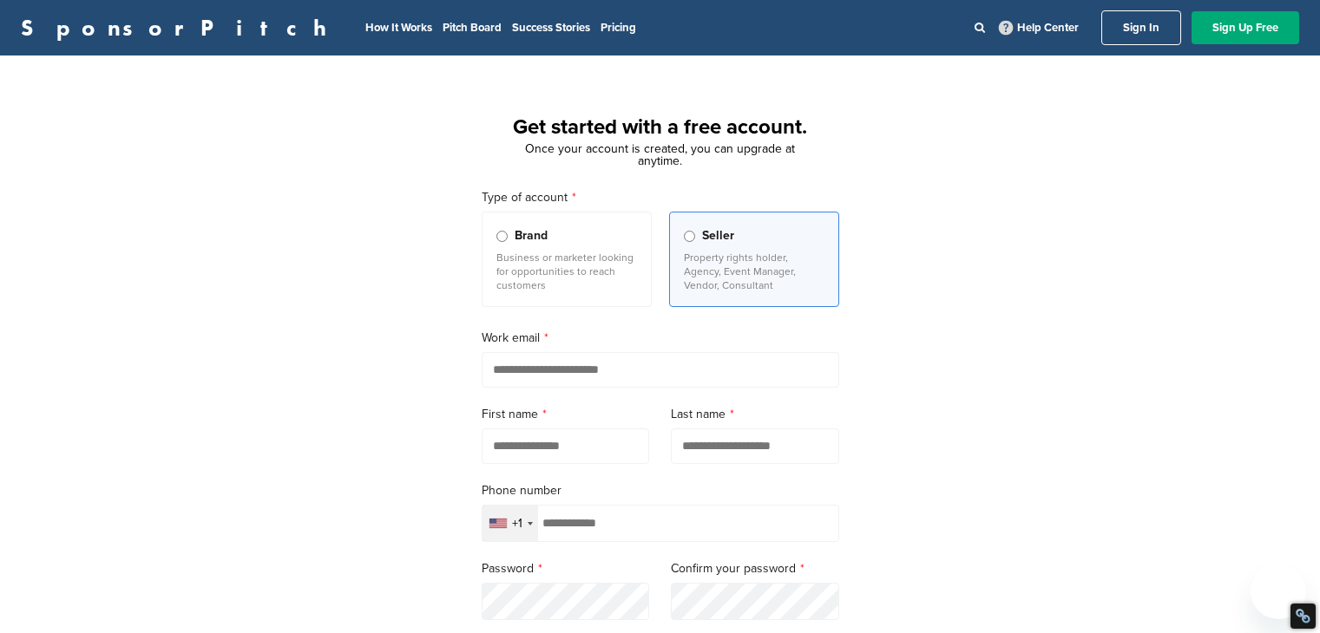  I want to click on div: Restore Info Box &#10;&#10;NoFollow Info:&#10; META-Robots NoFollow: &#09;true&#10; META-Robots N..., so click(1302, 616).